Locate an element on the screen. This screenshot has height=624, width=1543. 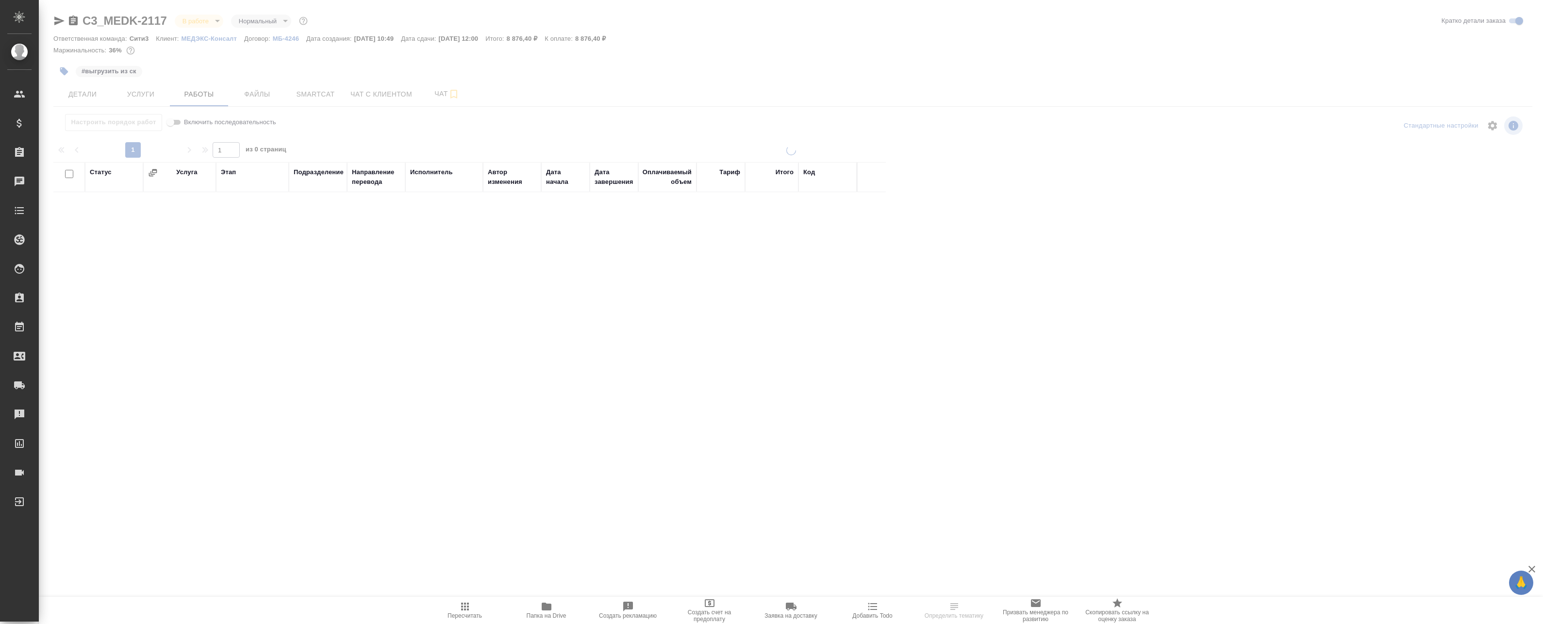
div: Автор изменения is located at coordinates (512, 177).